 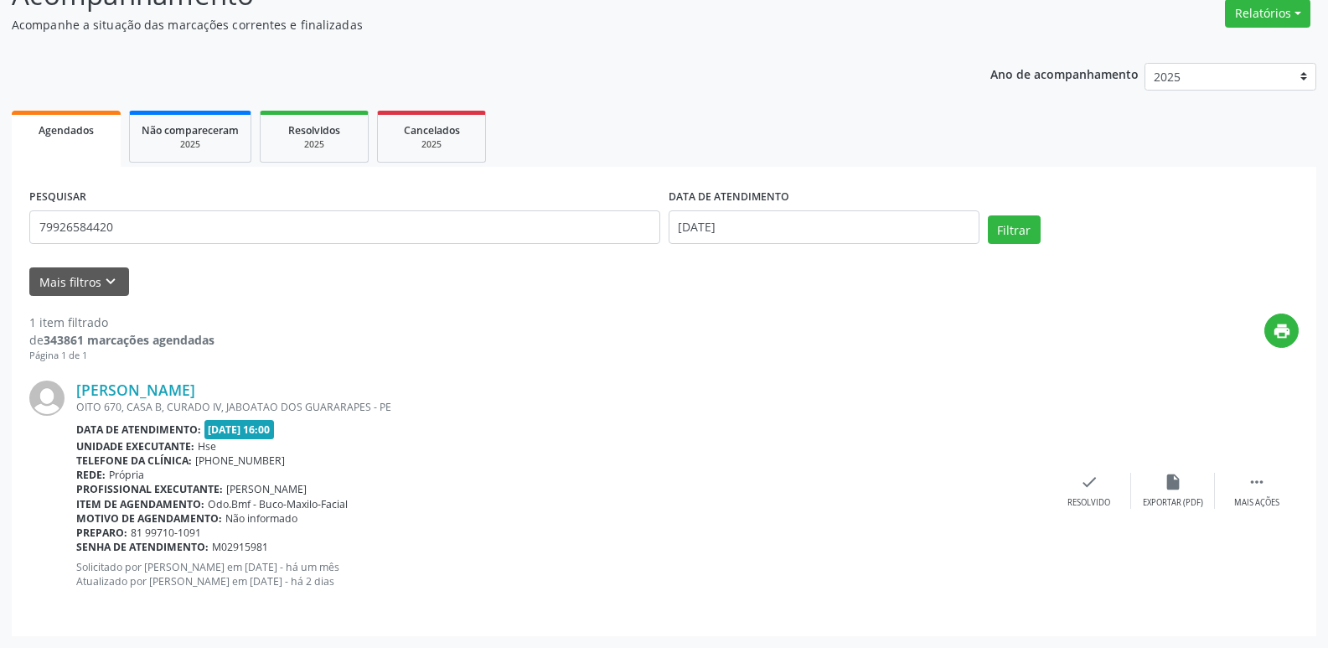 What do you see at coordinates (135, 446) in the screenshot?
I see `b: Unidade executante:` at bounding box center [135, 446].